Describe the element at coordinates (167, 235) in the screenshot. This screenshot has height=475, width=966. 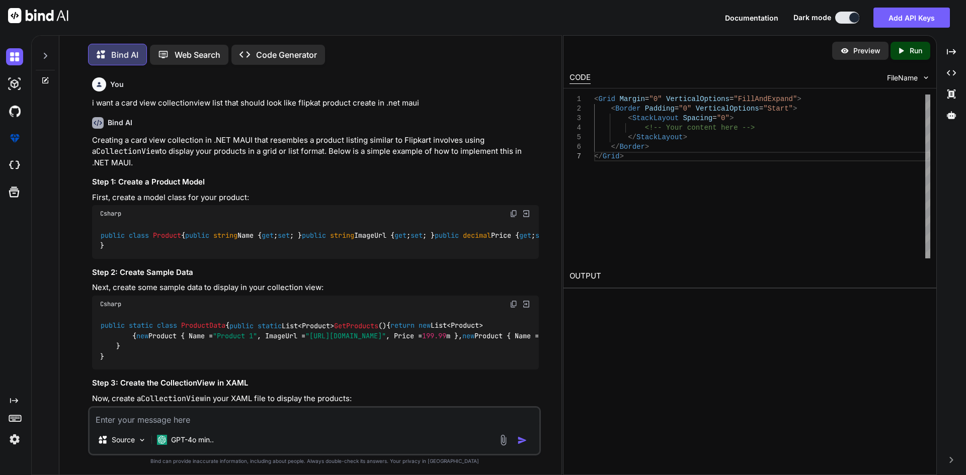
I see `span: Product` at that location.